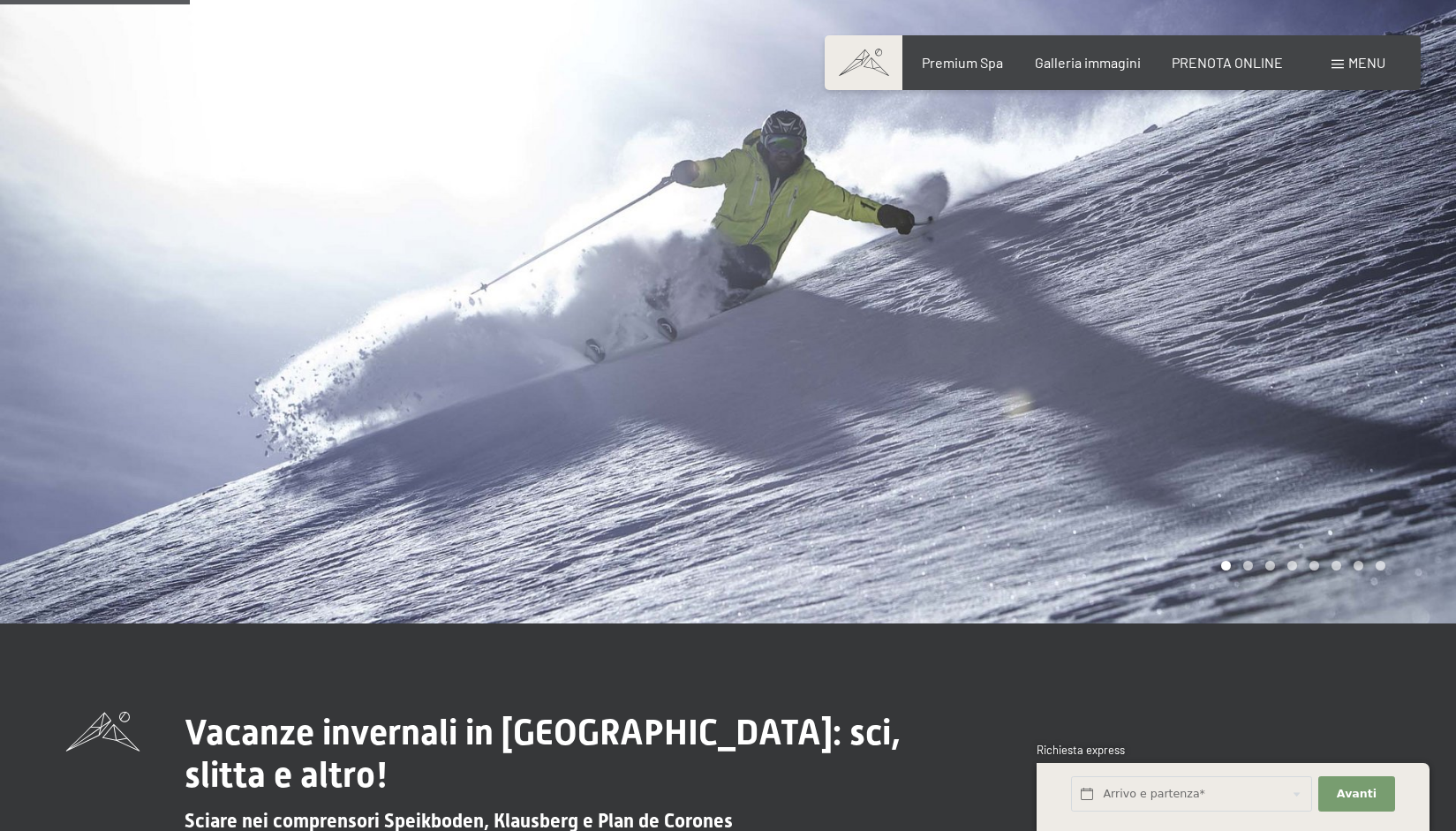 The image size is (1456, 831). What do you see at coordinates (1314, 565) in the screenshot?
I see `div: Carousel Page 5` at bounding box center [1314, 565].